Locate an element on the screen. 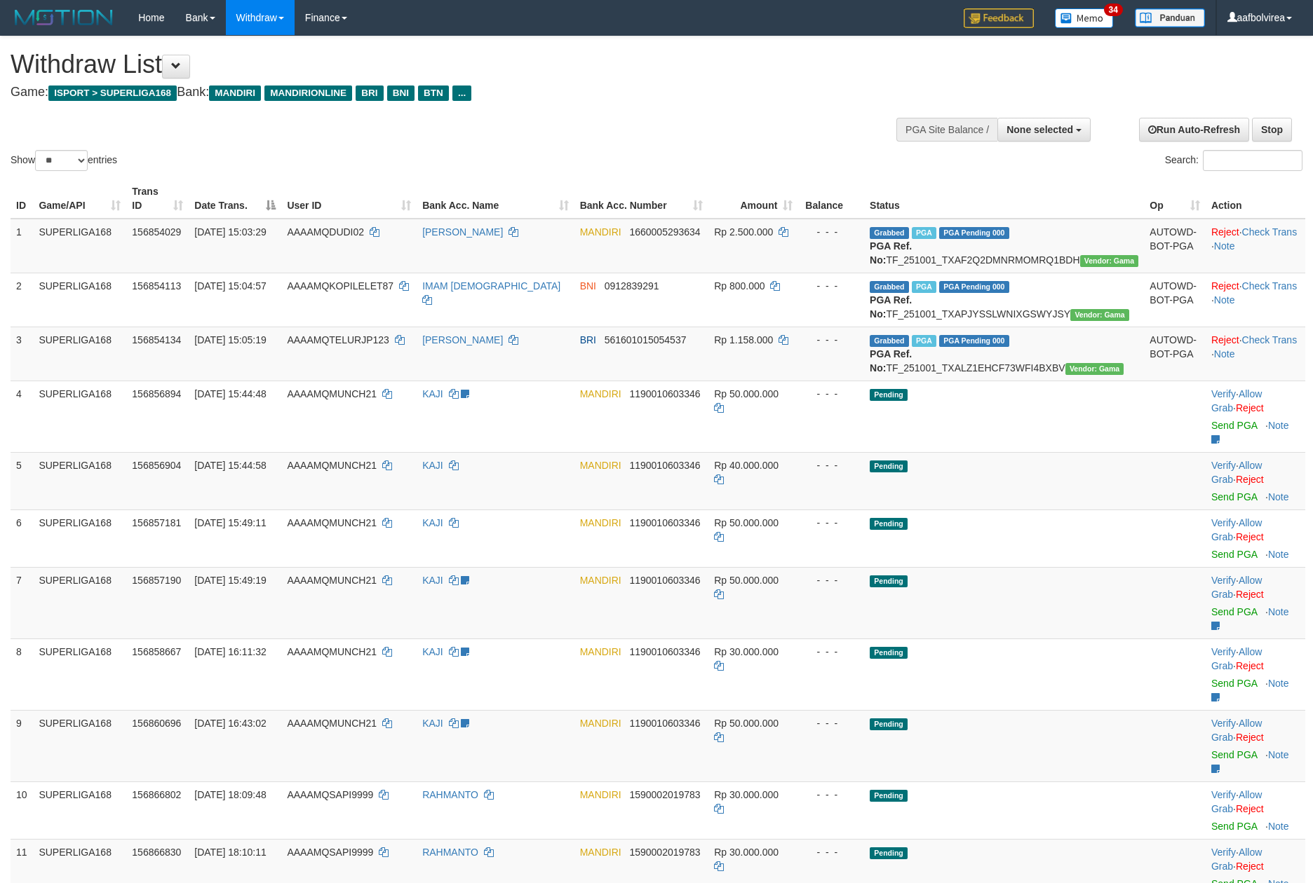  a: Check Trans is located at coordinates (1269, 340).